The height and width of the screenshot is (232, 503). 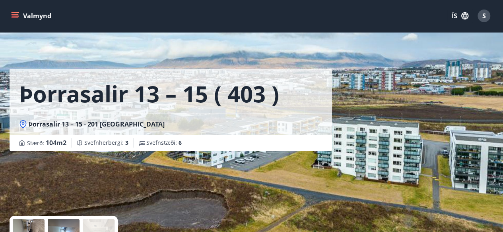 What do you see at coordinates (32, 16) in the screenshot?
I see `button: menu` at bounding box center [32, 16].